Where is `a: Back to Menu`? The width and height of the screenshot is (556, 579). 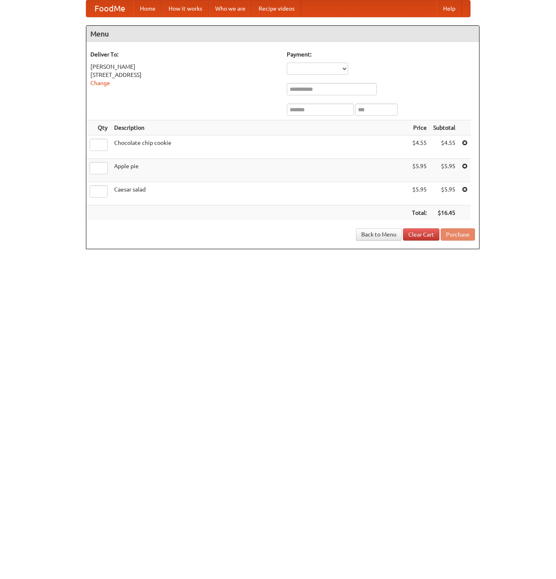
a: Back to Menu is located at coordinates (379, 234).